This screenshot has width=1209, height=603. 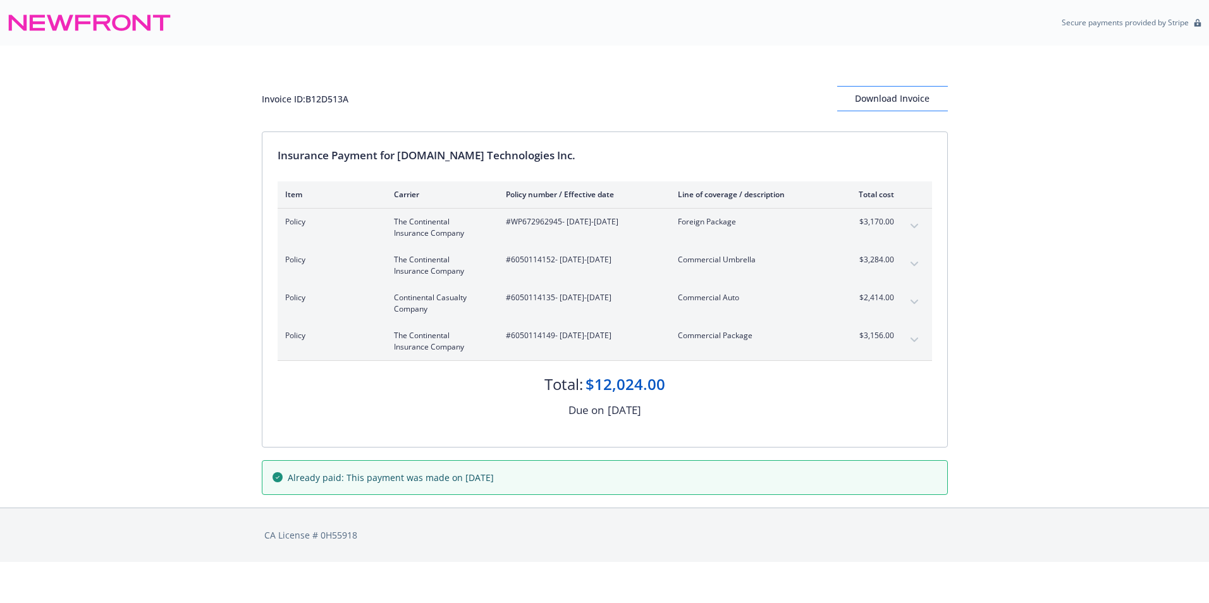 What do you see at coordinates (870, 298) in the screenshot?
I see `span: $2,414.00` at bounding box center [870, 298].